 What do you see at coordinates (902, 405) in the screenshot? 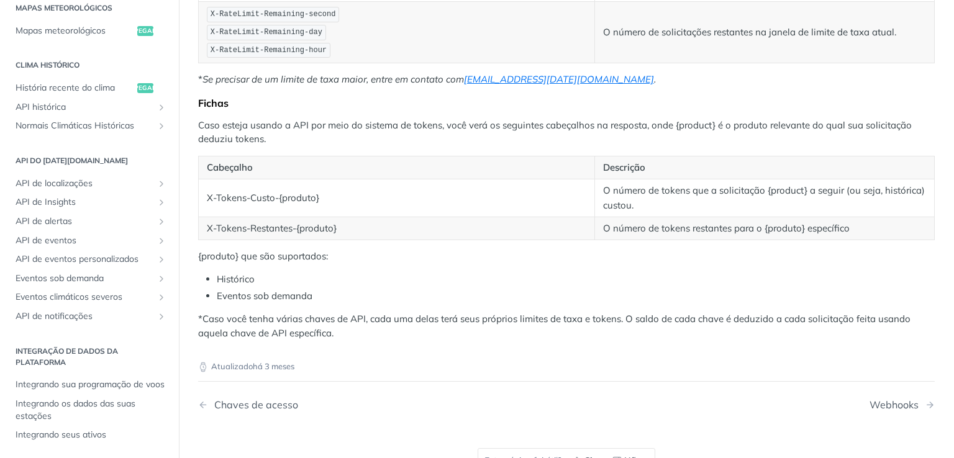
I see `a: Próxima página: Webhooks` at bounding box center [902, 405].